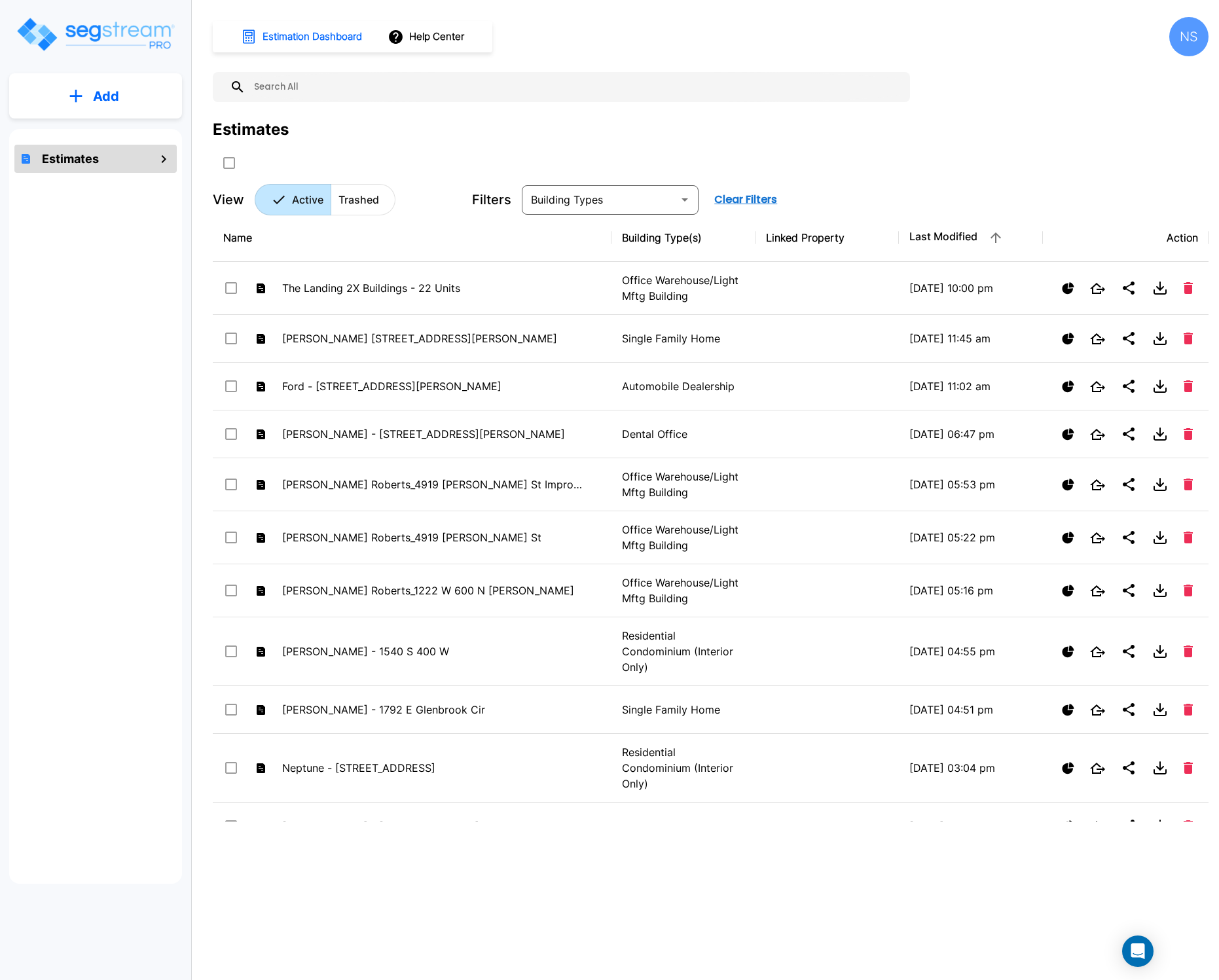 The width and height of the screenshot is (1219, 980). I want to click on button: Help Center, so click(427, 37).